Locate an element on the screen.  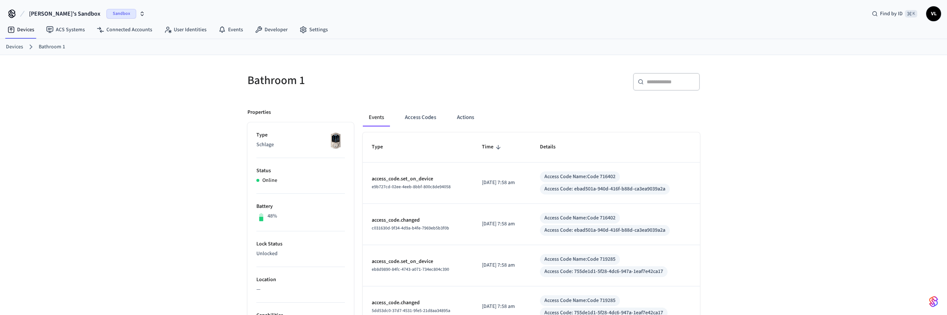
div: ant example is located at coordinates (531, 118).